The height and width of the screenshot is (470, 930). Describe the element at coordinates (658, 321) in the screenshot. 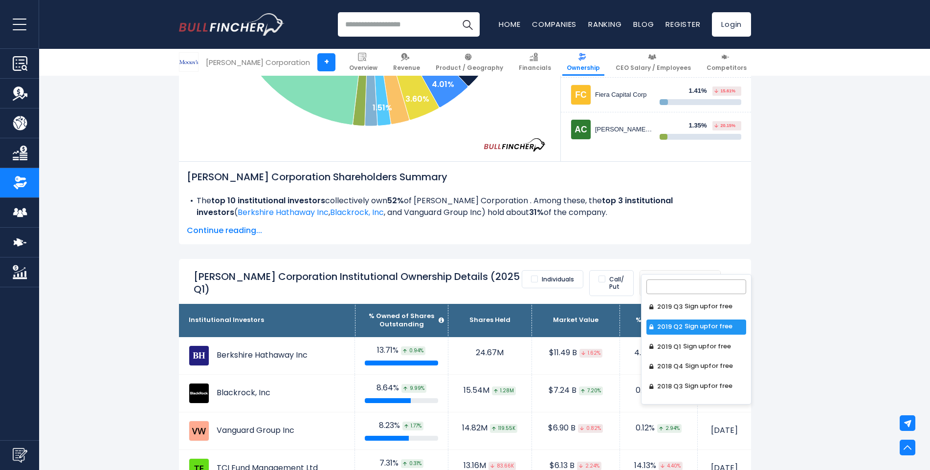

I see `th: % of Portfolio` at that location.